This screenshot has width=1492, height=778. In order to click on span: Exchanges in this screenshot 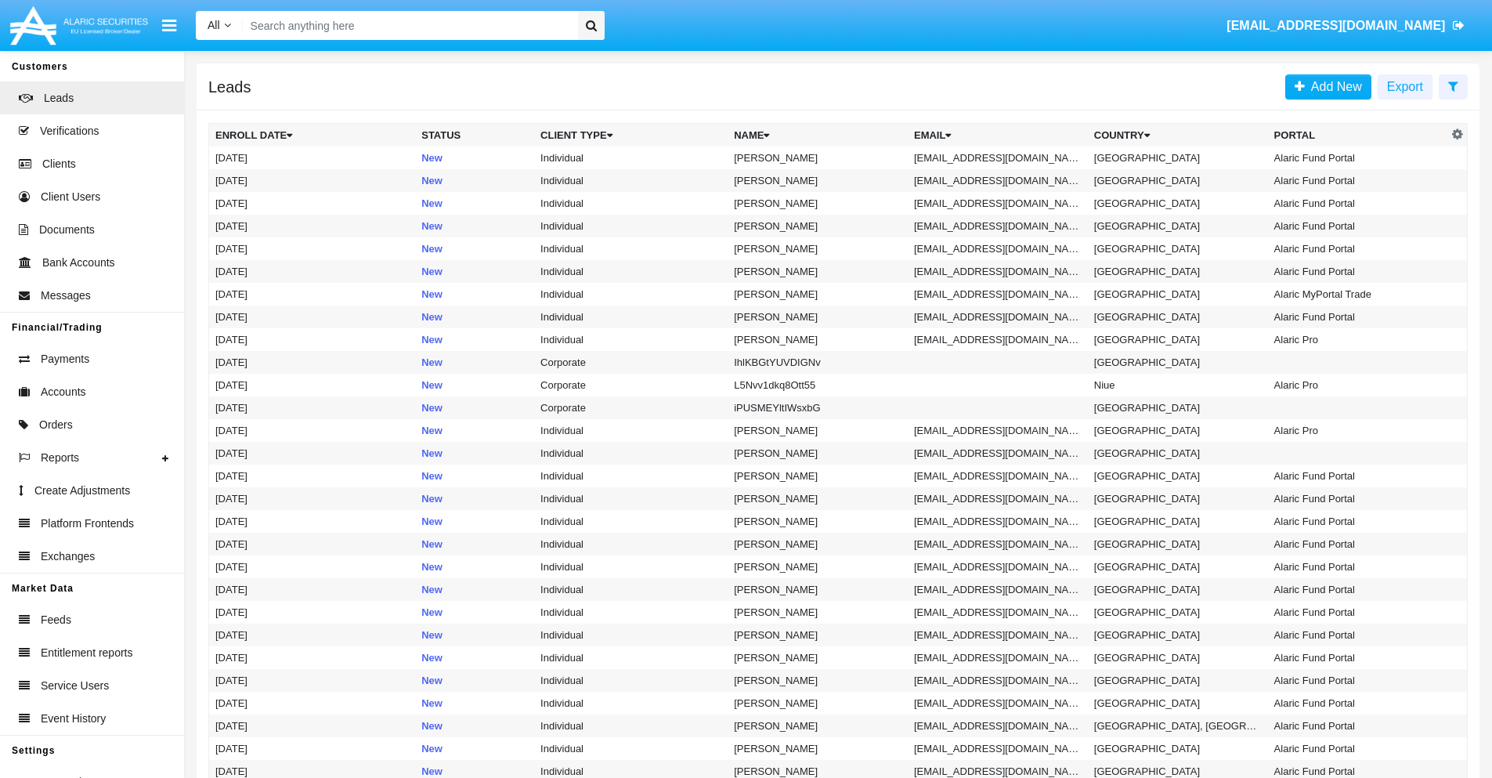, I will do `click(67, 556)`.